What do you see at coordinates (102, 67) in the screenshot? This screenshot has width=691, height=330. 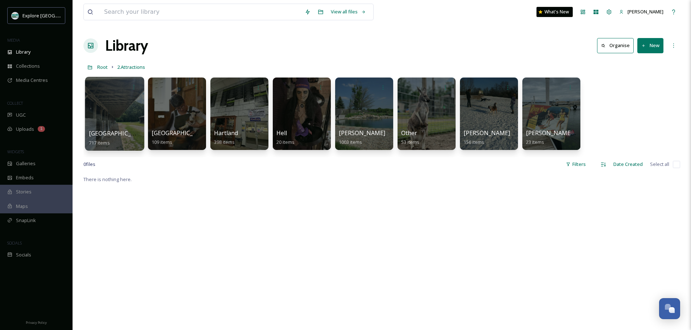 I see `a: Root` at bounding box center [102, 67].